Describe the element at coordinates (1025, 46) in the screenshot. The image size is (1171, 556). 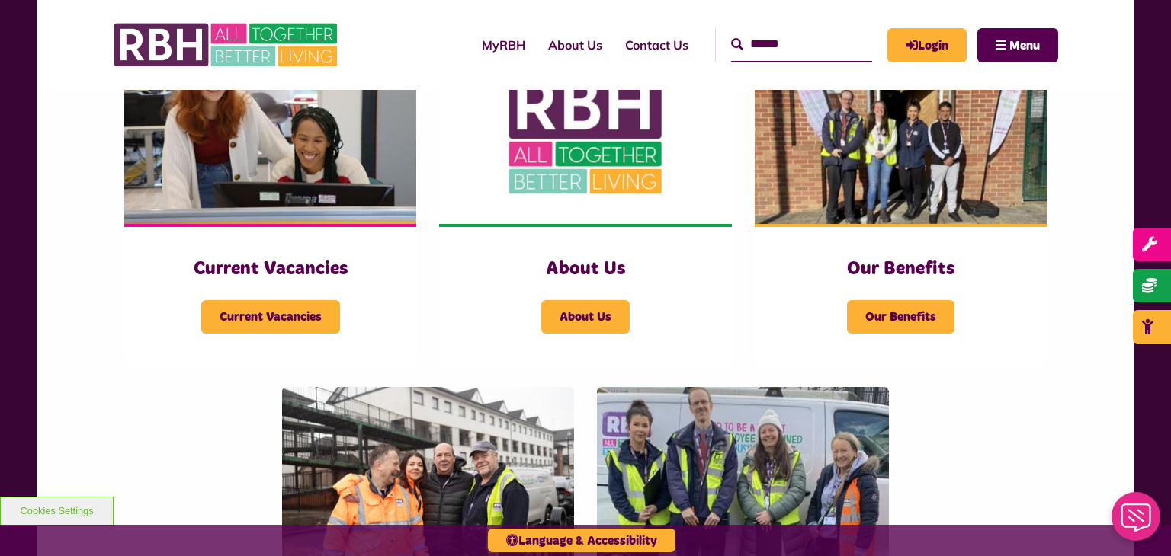
I see `span: Menu` at that location.